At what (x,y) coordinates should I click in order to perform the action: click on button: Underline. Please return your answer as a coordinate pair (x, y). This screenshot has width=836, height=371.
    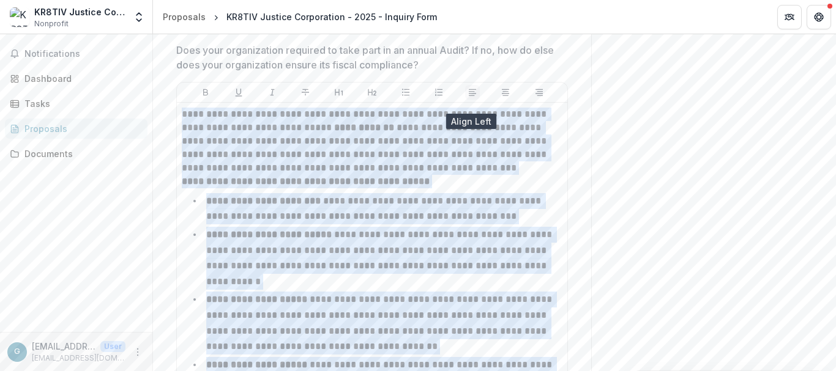
    Looking at the image, I should click on (239, 92).